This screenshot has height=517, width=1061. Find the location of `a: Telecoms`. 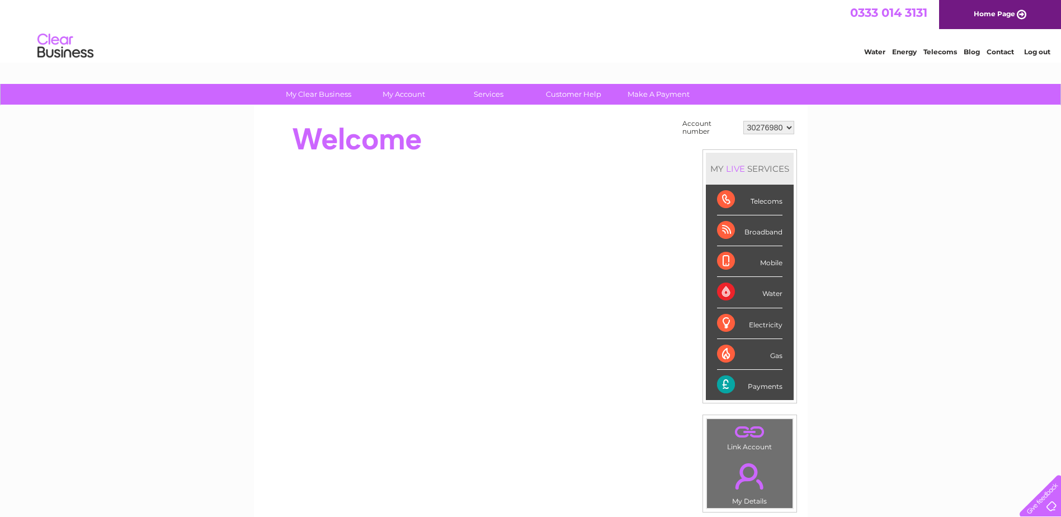

a: Telecoms is located at coordinates (940, 51).